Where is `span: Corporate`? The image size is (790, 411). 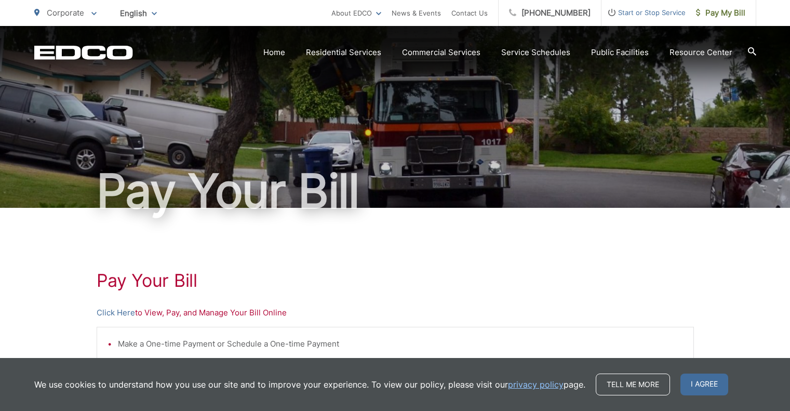
span: Corporate is located at coordinates (65, 12).